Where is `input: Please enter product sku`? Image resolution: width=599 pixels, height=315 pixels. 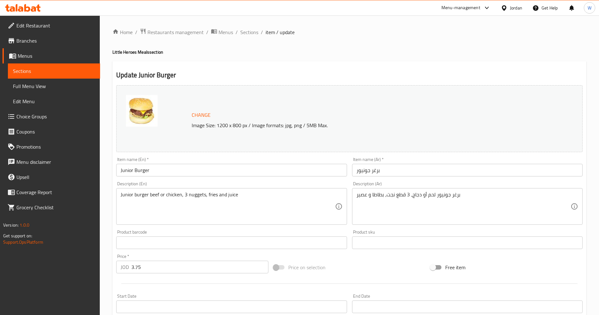 input: Please enter product sku is located at coordinates (467, 243).